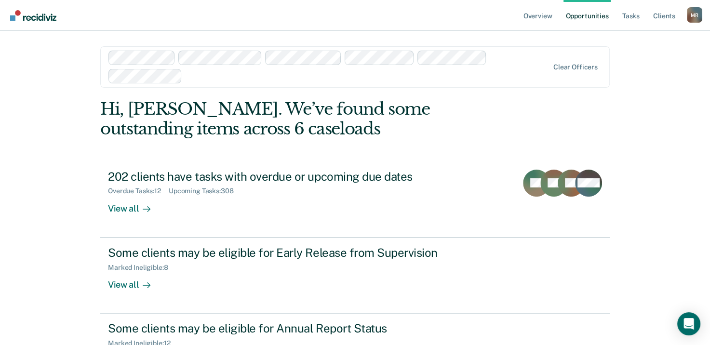 The image size is (710, 345). Describe the element at coordinates (277, 328) in the screenshot. I see `div: Some clients may be eligible for Annual Report Status` at that location.